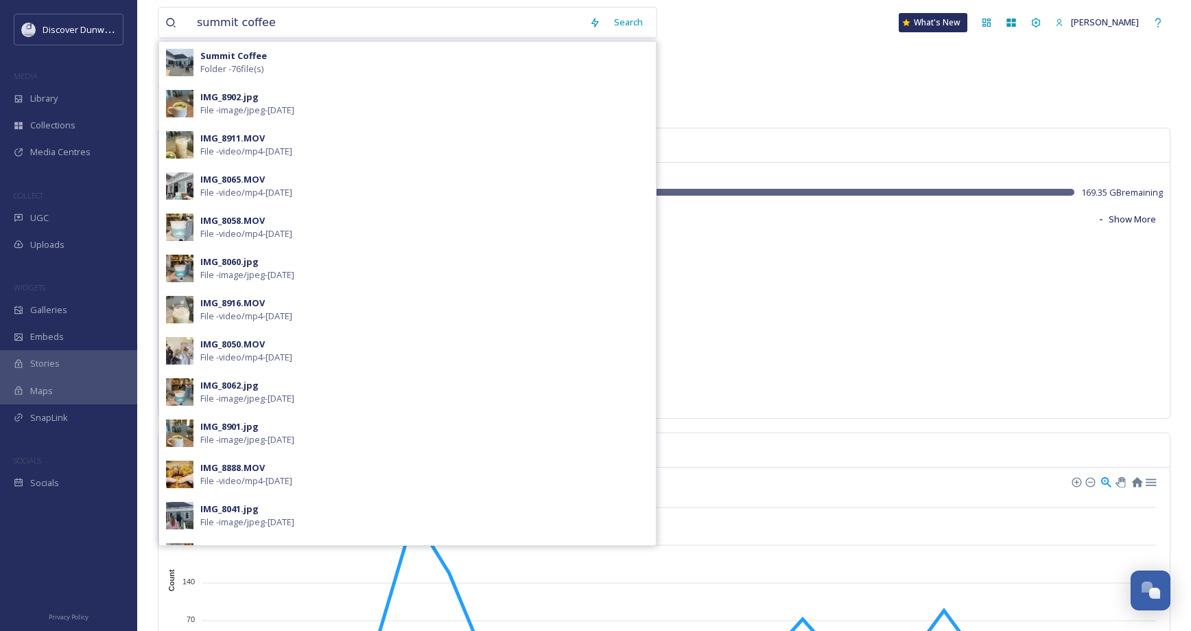  Describe the element at coordinates (233, 303) in the screenshot. I see `div: IMG_8916.MOV` at that location.